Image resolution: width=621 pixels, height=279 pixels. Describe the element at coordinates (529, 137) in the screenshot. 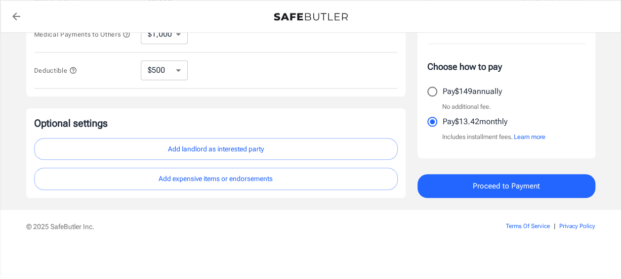

I see `button: Learn more` at that location.